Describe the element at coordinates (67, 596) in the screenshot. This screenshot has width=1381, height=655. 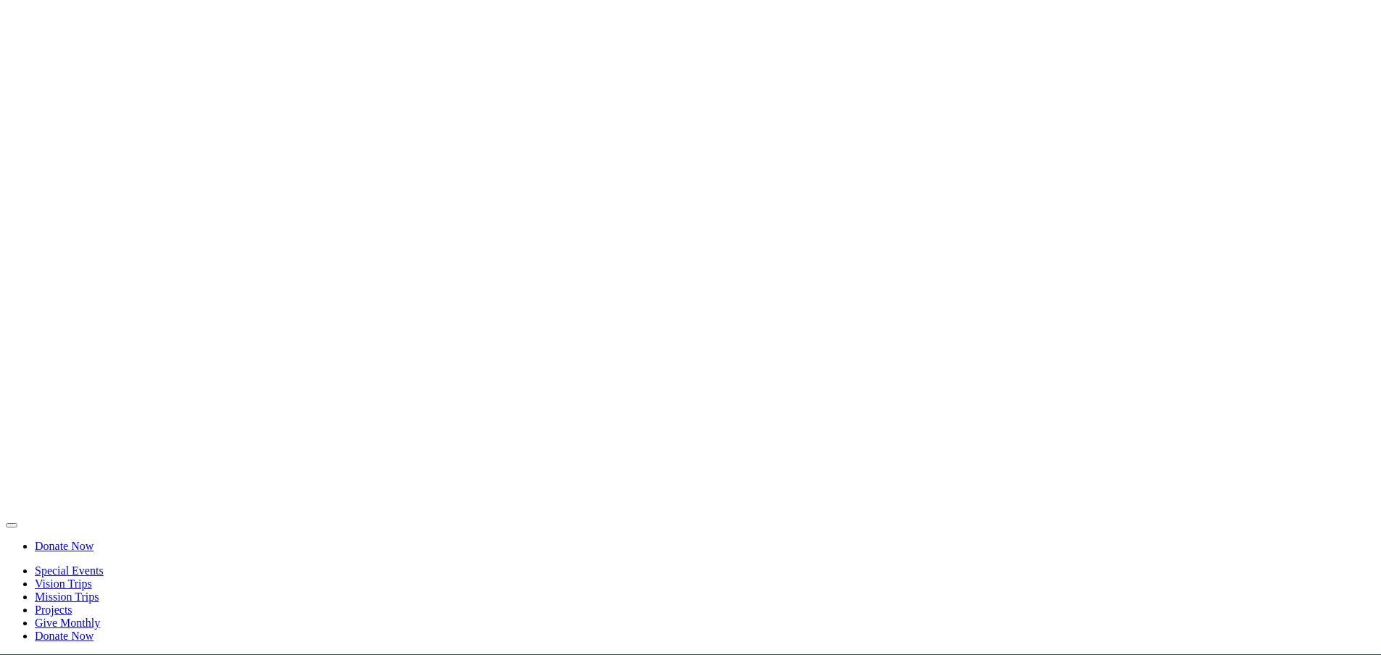
I see `a: Mission Trips` at that location.